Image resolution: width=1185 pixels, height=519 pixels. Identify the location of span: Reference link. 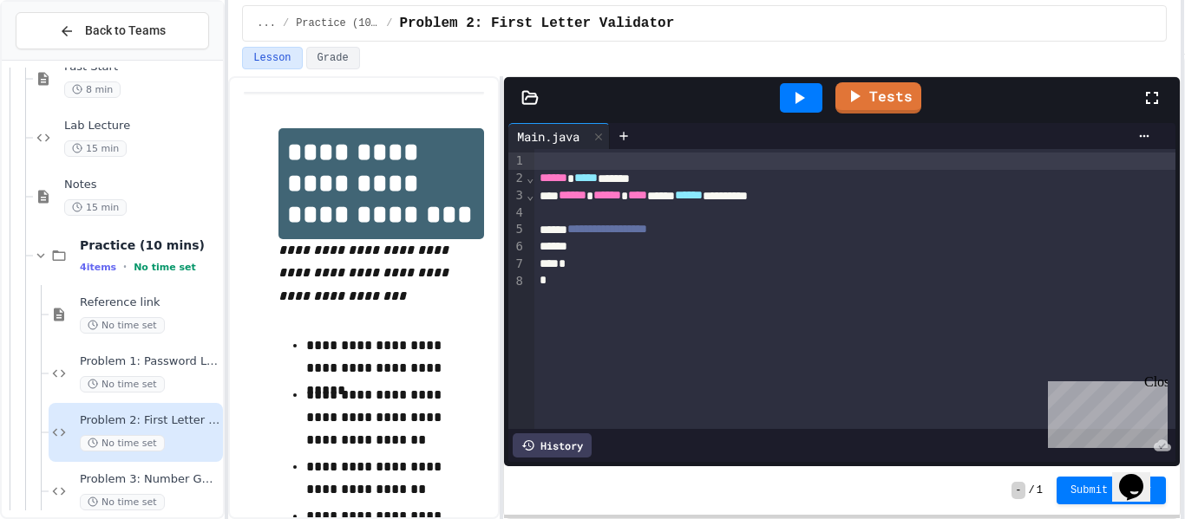
(149, 303).